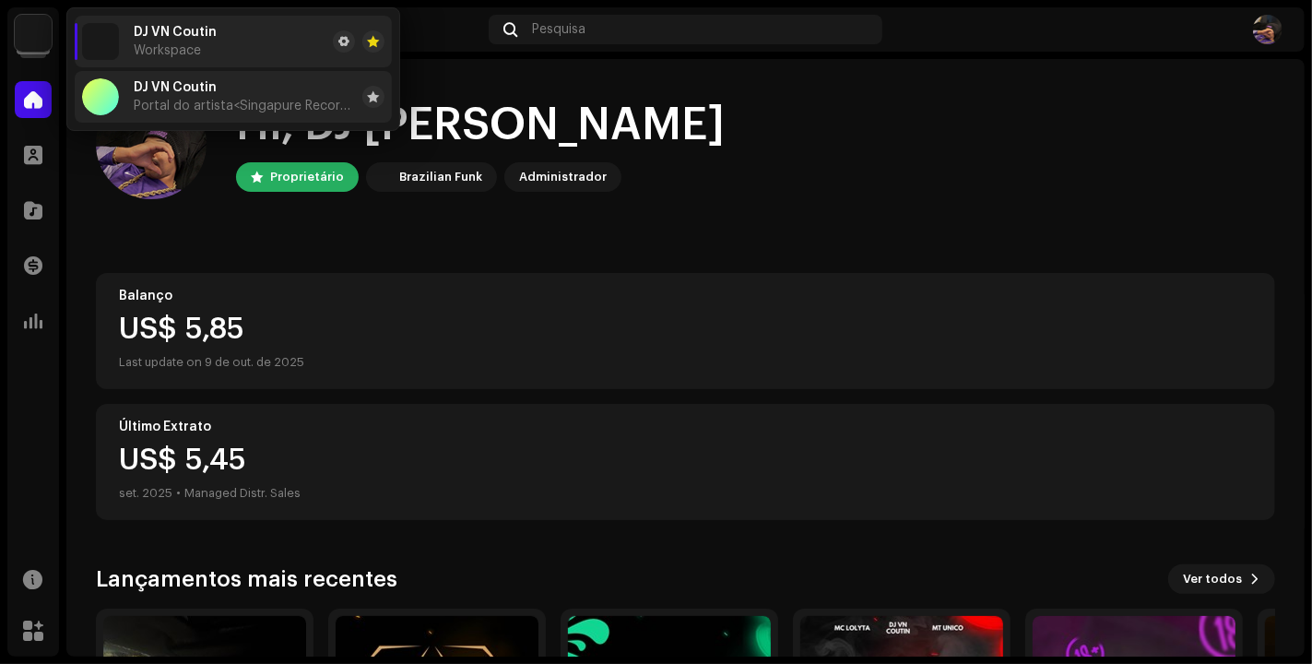 This screenshot has height=664, width=1312. What do you see at coordinates (242, 493) in the screenshot?
I see `div: Managed Distr. Sales` at bounding box center [242, 493].